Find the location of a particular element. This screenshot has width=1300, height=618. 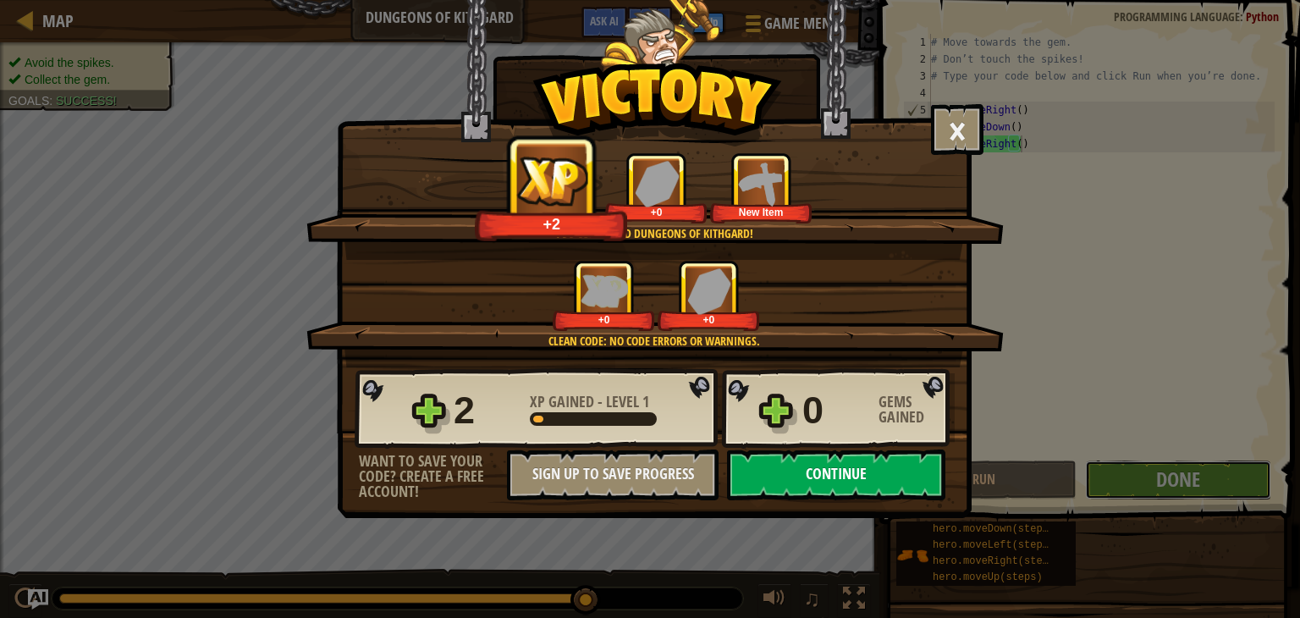

div: Want to save your code? Create a free account! is located at coordinates (432, 477).